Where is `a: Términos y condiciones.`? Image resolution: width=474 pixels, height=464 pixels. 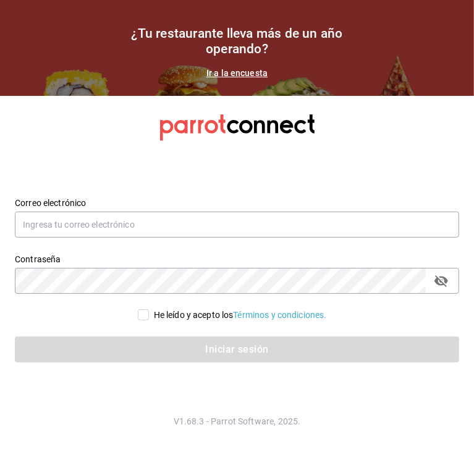
a: Términos y condiciones. is located at coordinates (280, 315).